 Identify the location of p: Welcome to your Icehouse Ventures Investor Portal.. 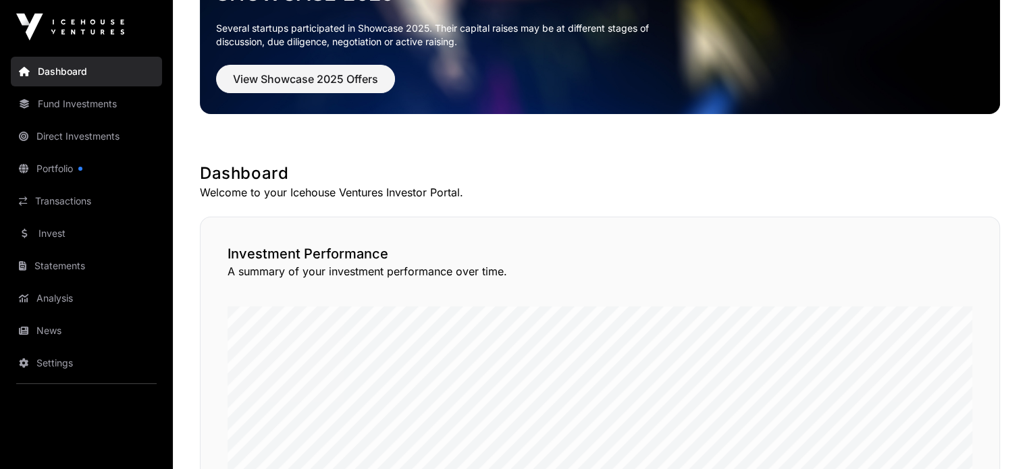
(600, 193).